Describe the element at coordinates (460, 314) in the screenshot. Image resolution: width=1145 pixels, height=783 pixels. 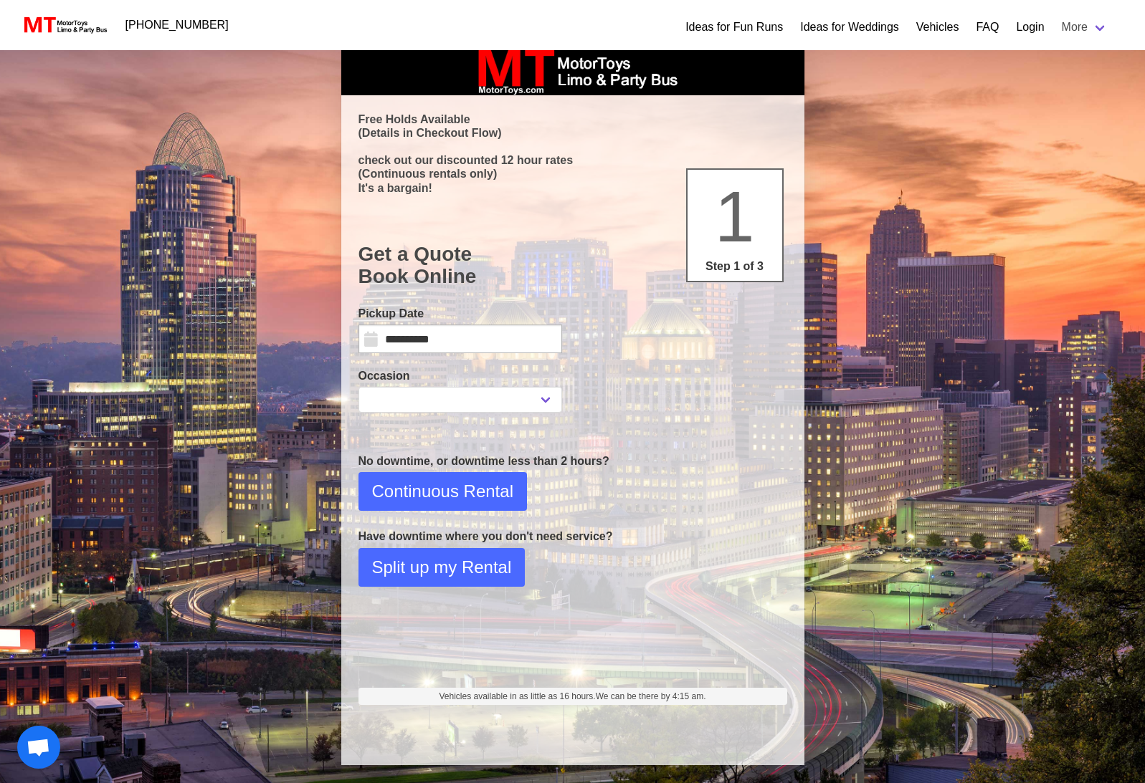
I see `label: Pickup Date` at that location.